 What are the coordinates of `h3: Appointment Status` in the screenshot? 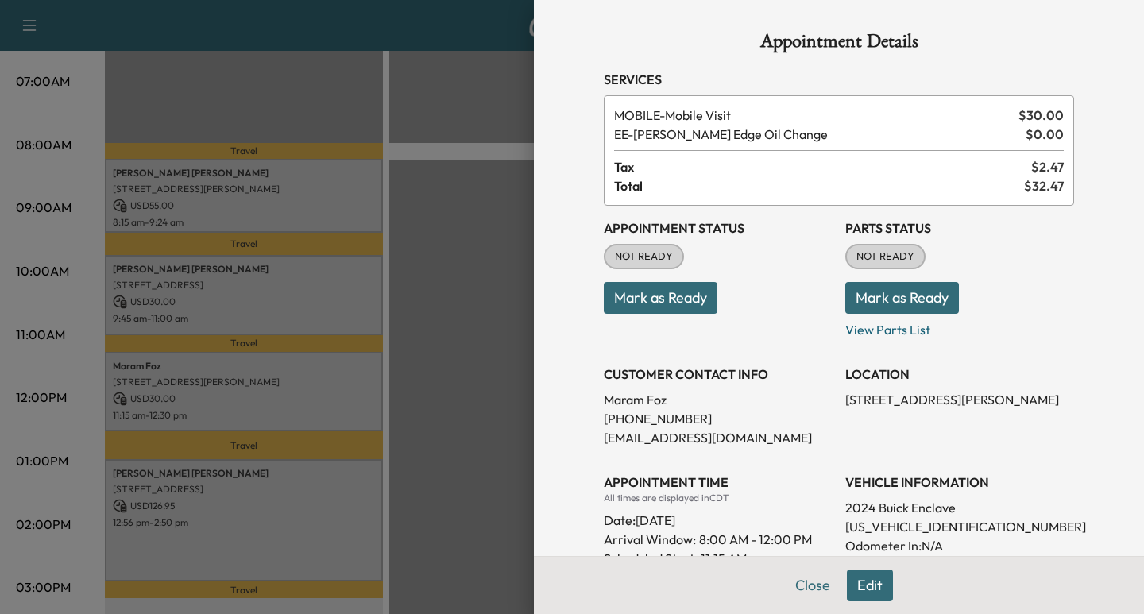 It's located at (718, 228).